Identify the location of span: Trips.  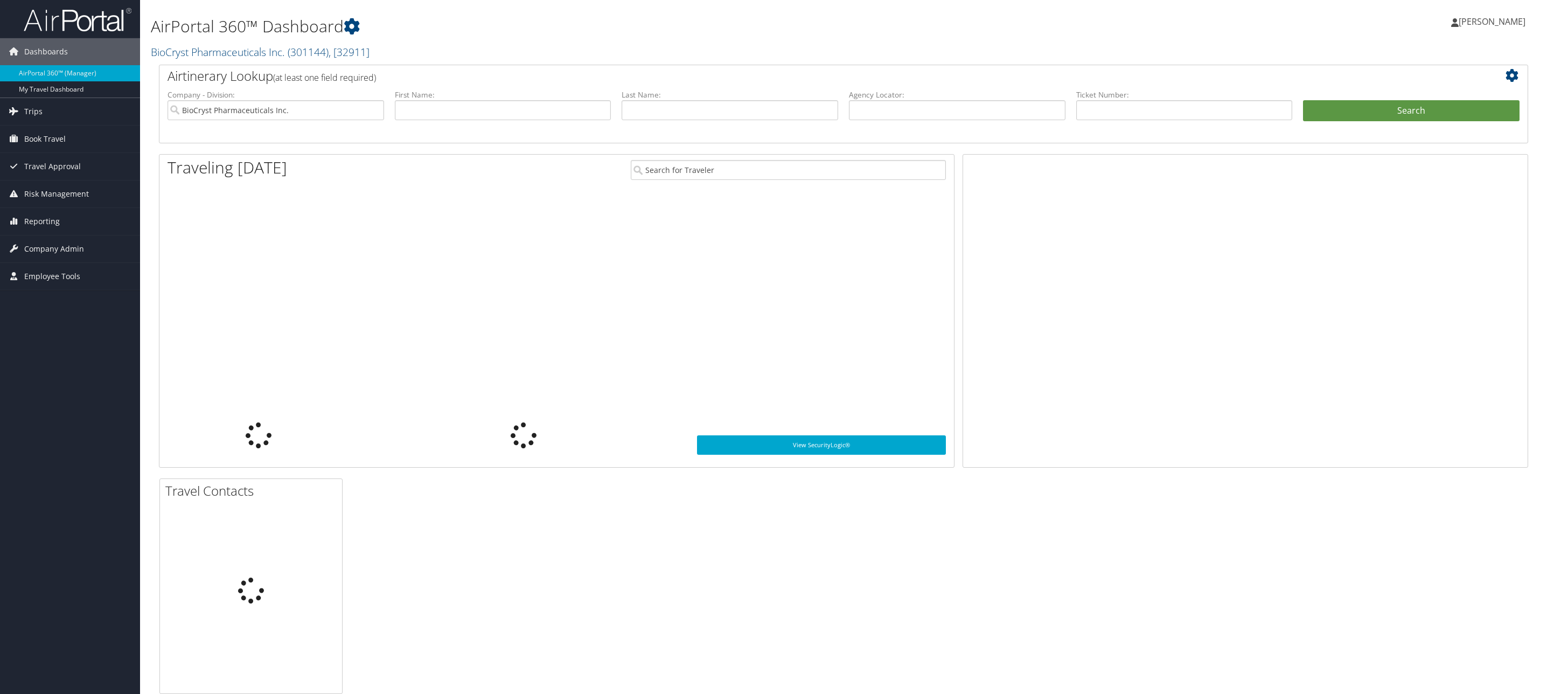
(33, 112).